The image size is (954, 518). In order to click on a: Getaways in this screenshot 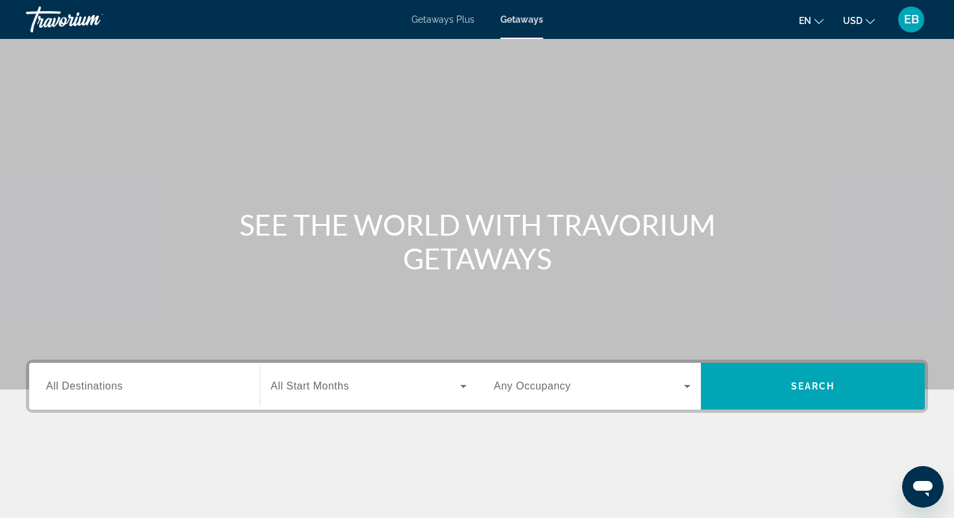, I will do `click(522, 19)`.